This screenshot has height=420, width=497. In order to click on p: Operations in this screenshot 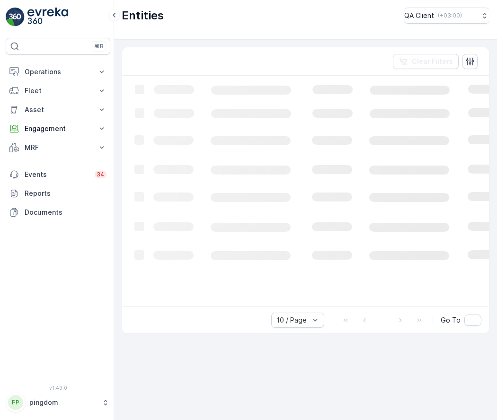, I will do `click(58, 72)`.